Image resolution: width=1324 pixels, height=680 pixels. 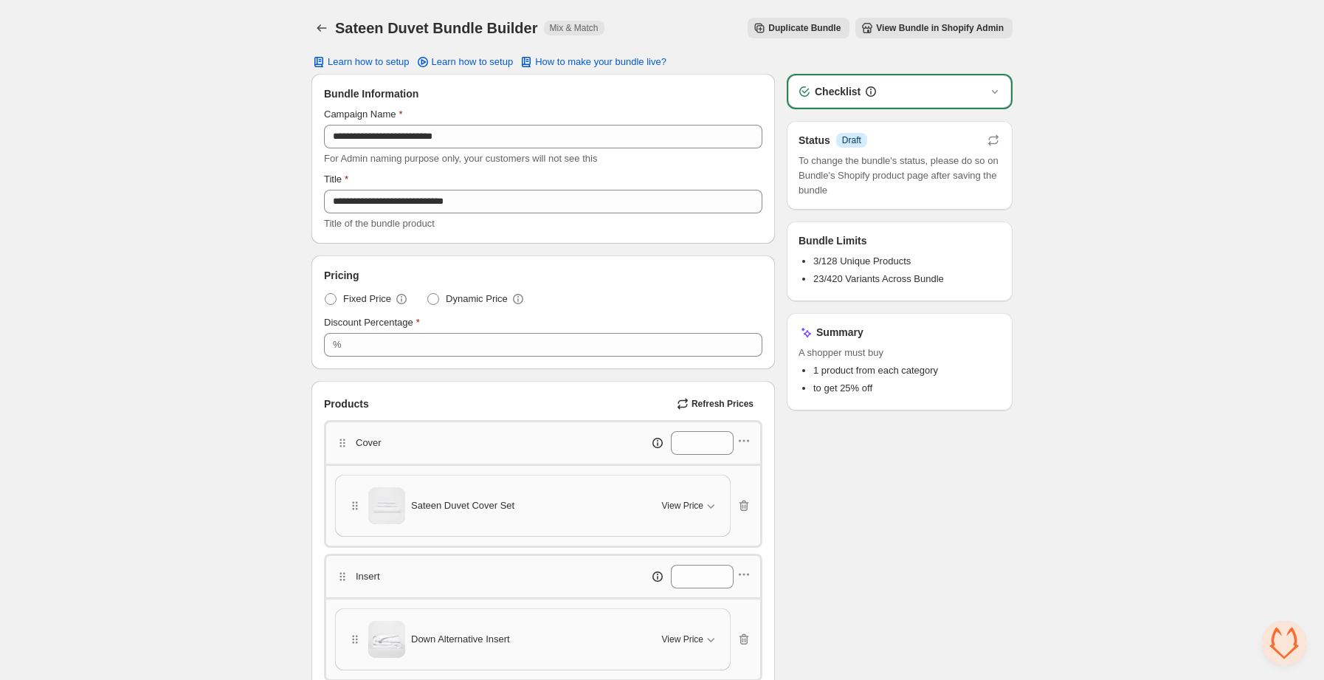 I want to click on span: Mix & Match, so click(x=574, y=28).